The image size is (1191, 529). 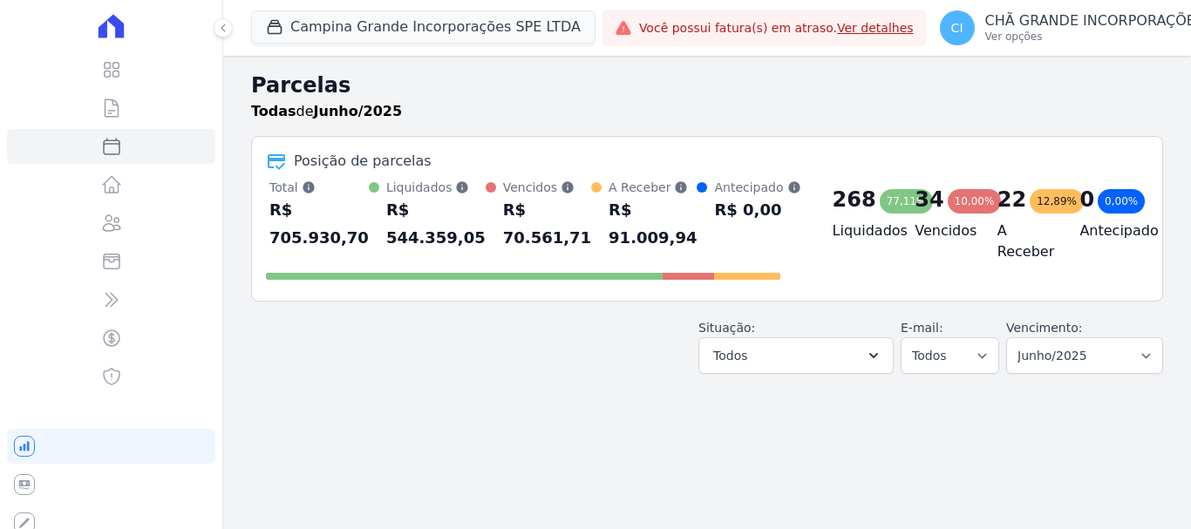 What do you see at coordinates (652, 224) in the screenshot?
I see `div: R$ 91.009,94` at bounding box center [652, 224].